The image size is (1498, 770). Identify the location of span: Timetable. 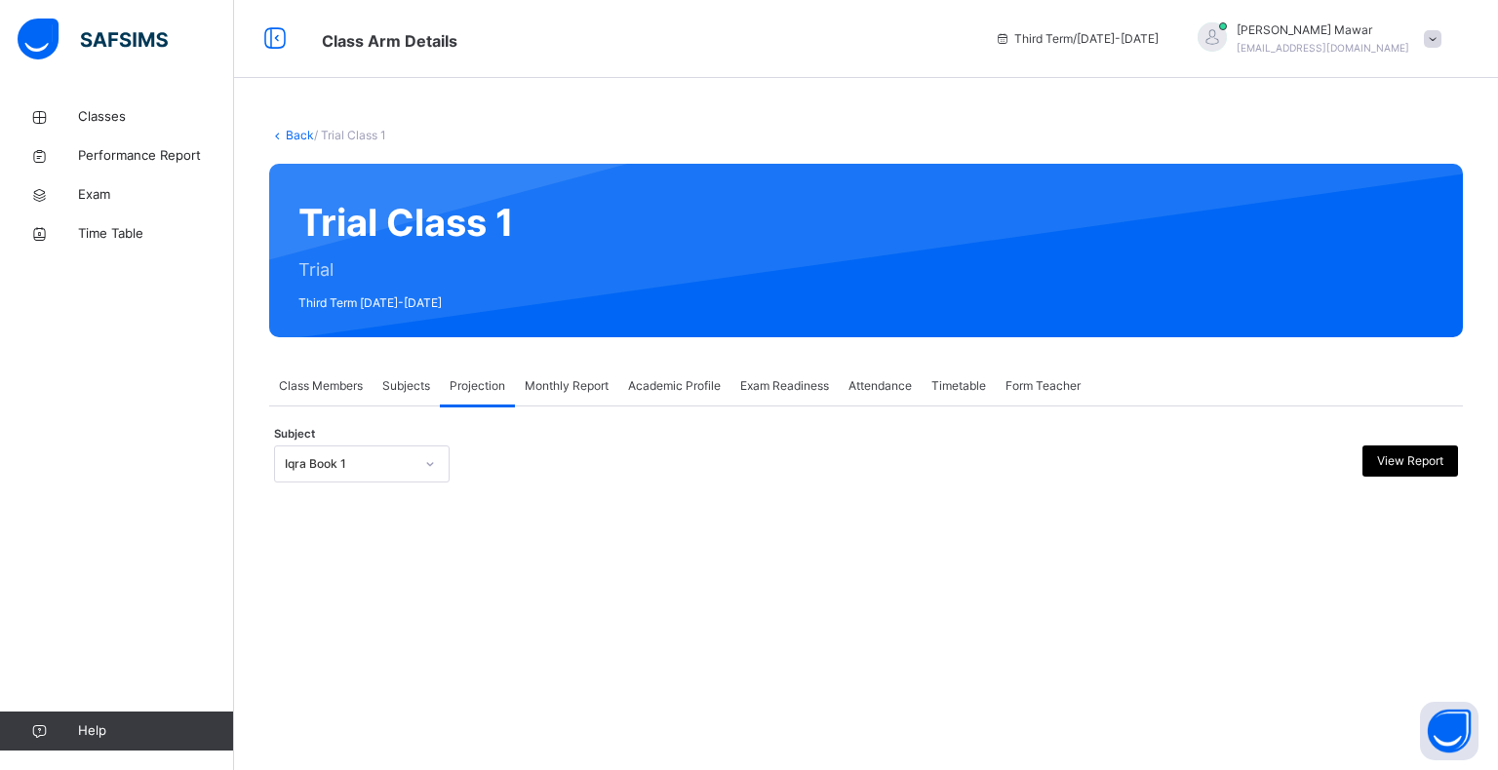
(958, 386).